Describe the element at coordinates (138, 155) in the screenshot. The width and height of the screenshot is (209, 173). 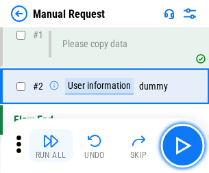
I see `div: Skip` at that location.